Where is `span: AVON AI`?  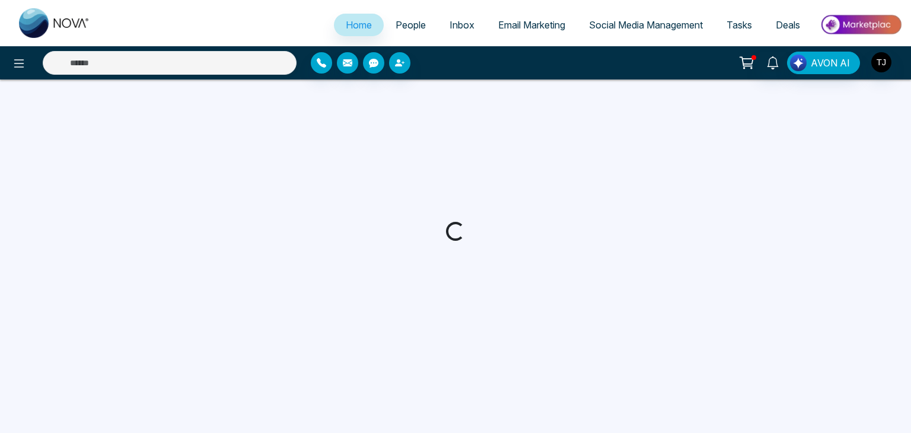
span: AVON AI is located at coordinates (831, 63).